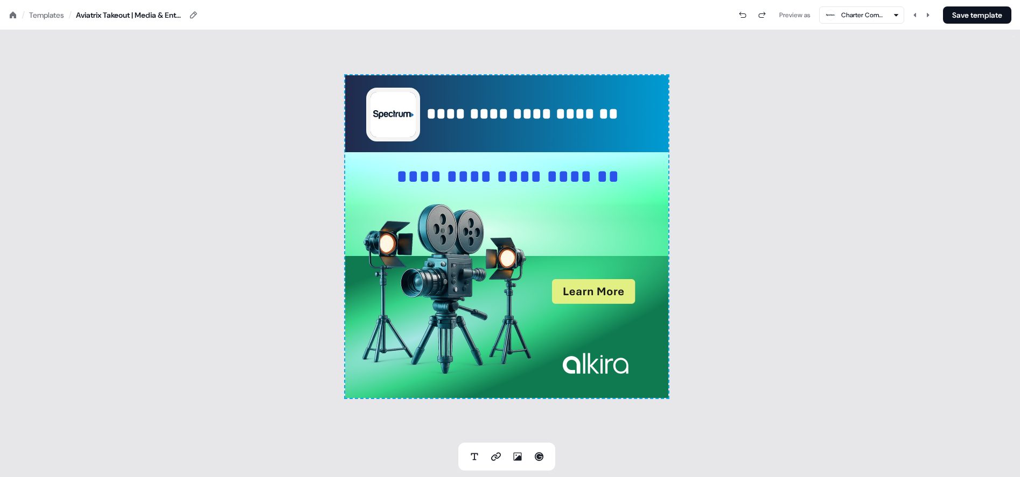 The width and height of the screenshot is (1020, 477). I want to click on a: Templates, so click(46, 15).